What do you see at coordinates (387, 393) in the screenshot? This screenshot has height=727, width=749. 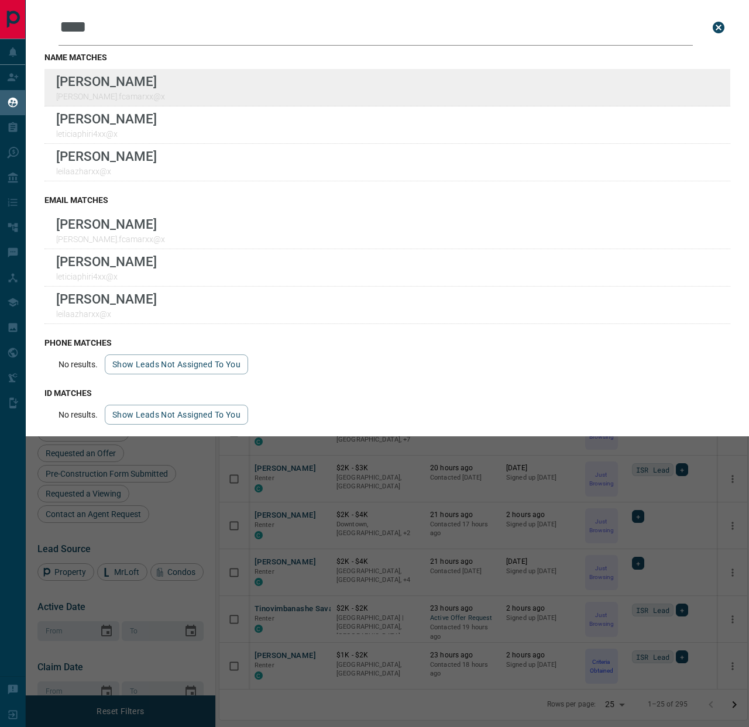 I see `h3: id matches` at bounding box center [387, 393].